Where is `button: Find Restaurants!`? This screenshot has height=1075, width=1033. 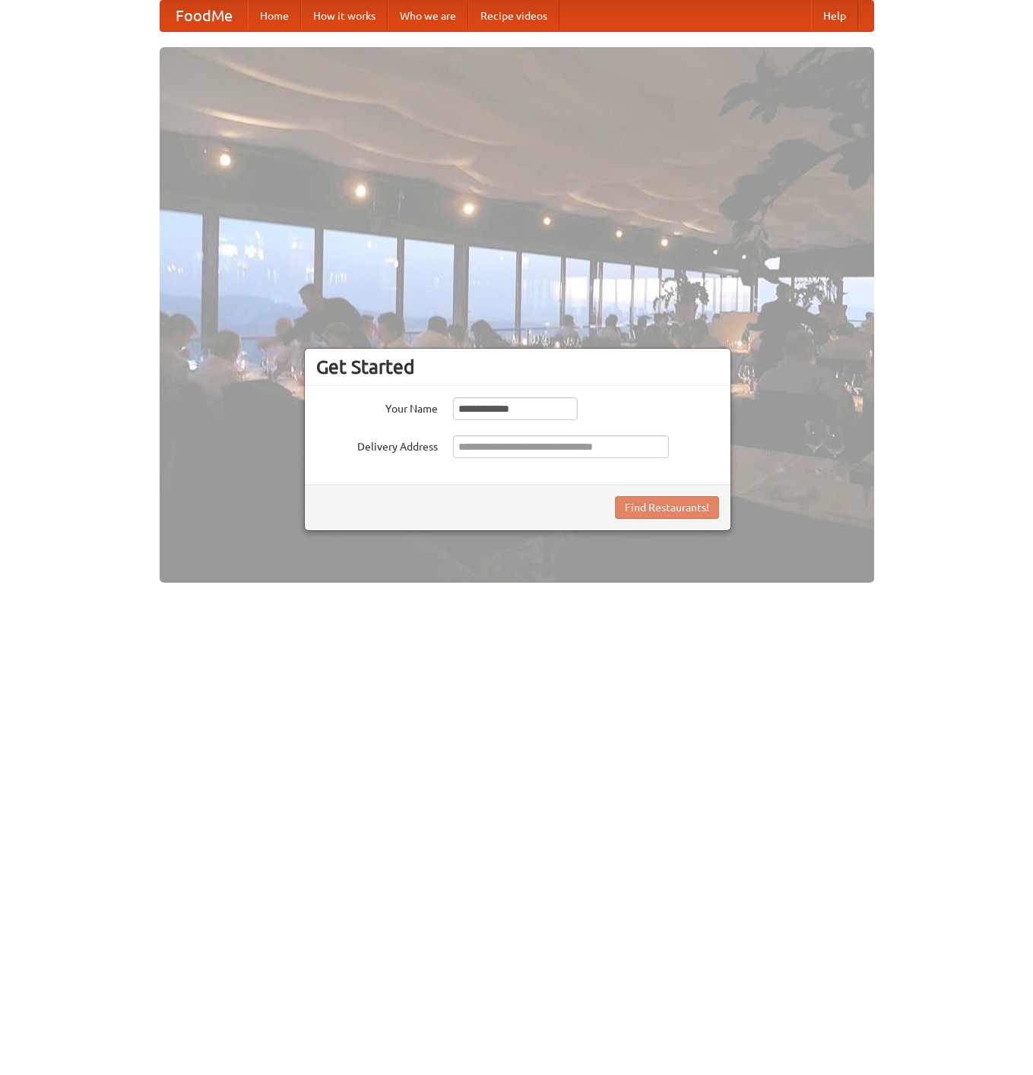 button: Find Restaurants! is located at coordinates (667, 508).